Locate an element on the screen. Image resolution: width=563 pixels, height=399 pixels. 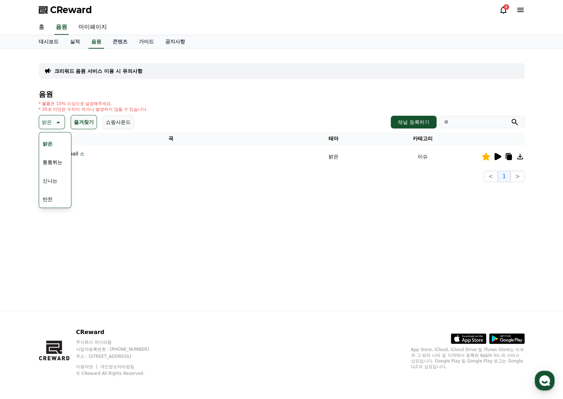
a: 가이드 is located at coordinates (146, 42).